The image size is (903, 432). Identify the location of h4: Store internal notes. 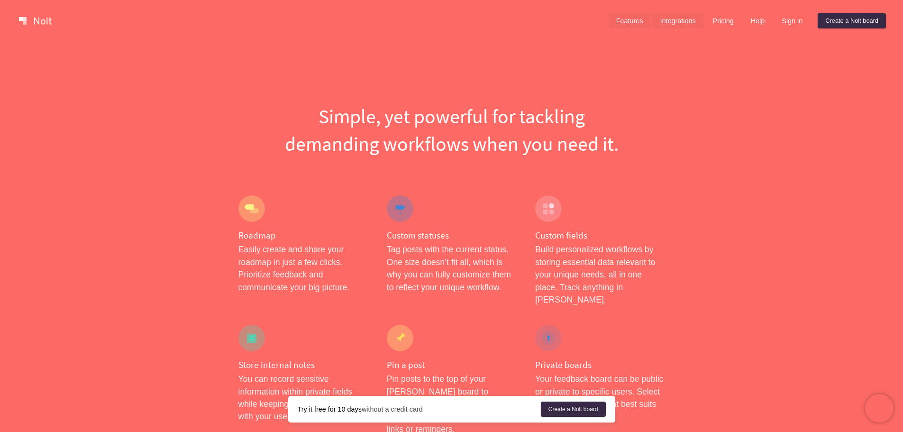
(303, 364).